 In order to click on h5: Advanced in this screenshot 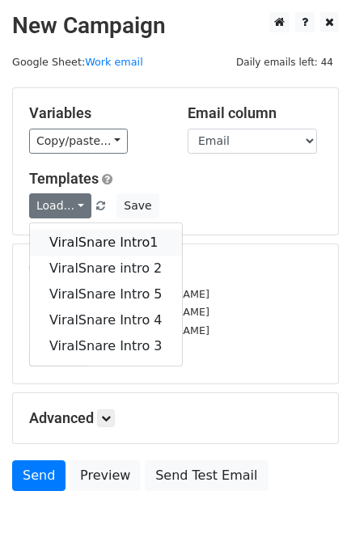, I will do `click(176, 418)`.